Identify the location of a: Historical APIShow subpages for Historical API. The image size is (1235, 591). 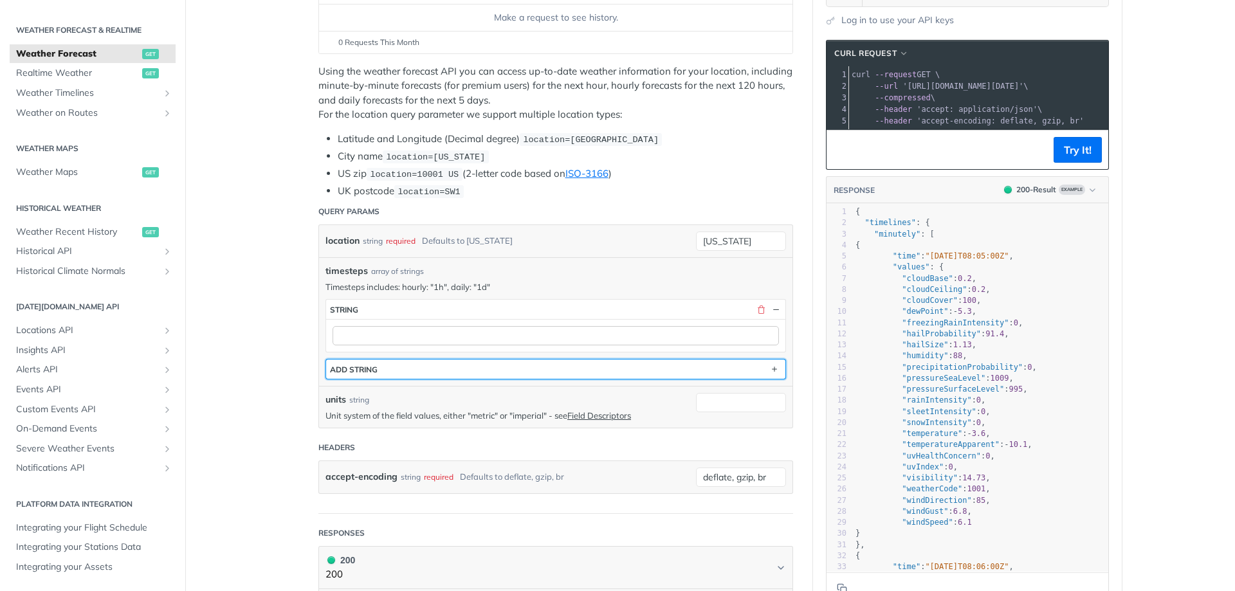
(93, 252).